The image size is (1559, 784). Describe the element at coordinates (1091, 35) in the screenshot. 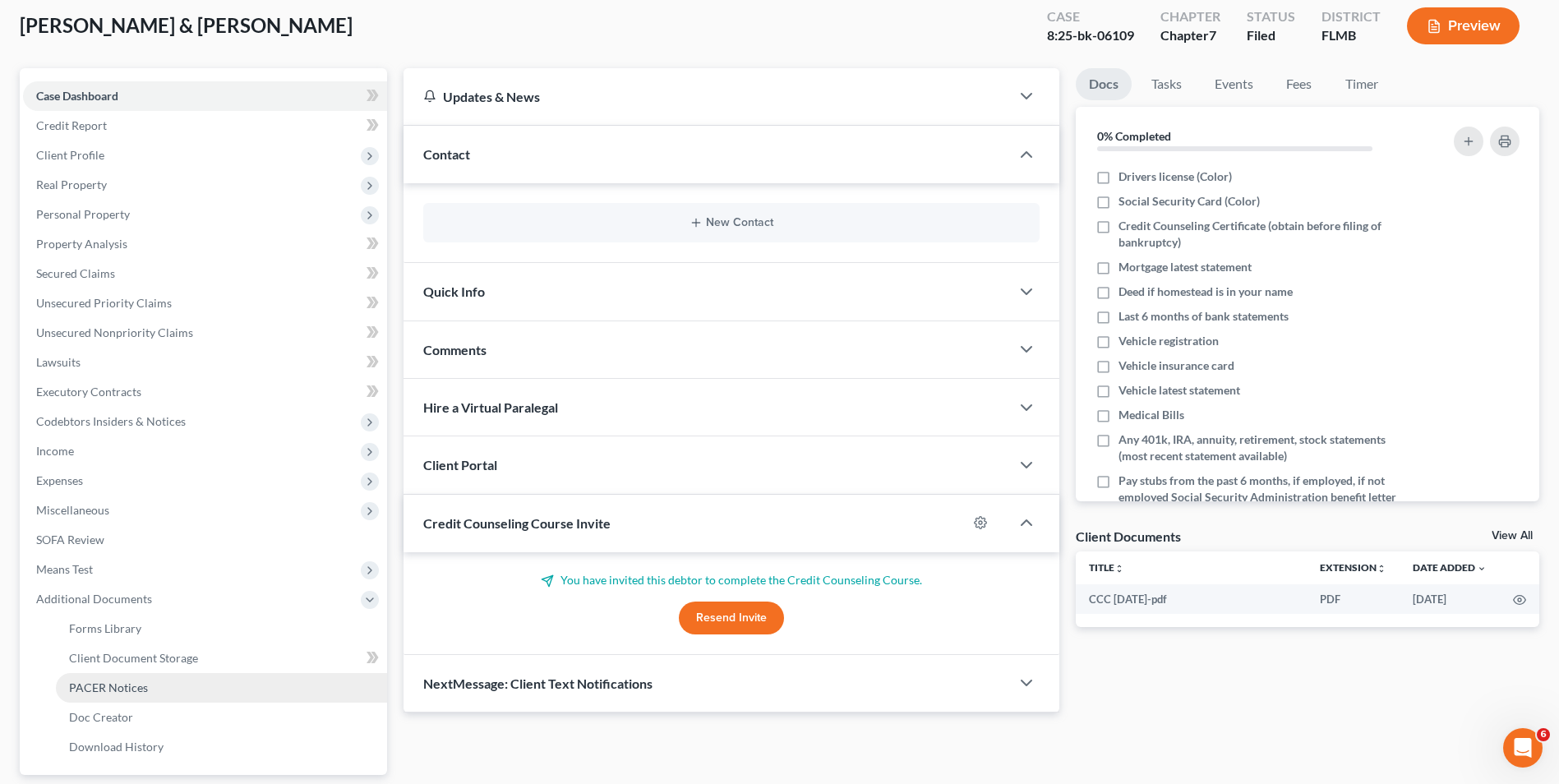

I see `div: 8:25-bk-06109` at that location.